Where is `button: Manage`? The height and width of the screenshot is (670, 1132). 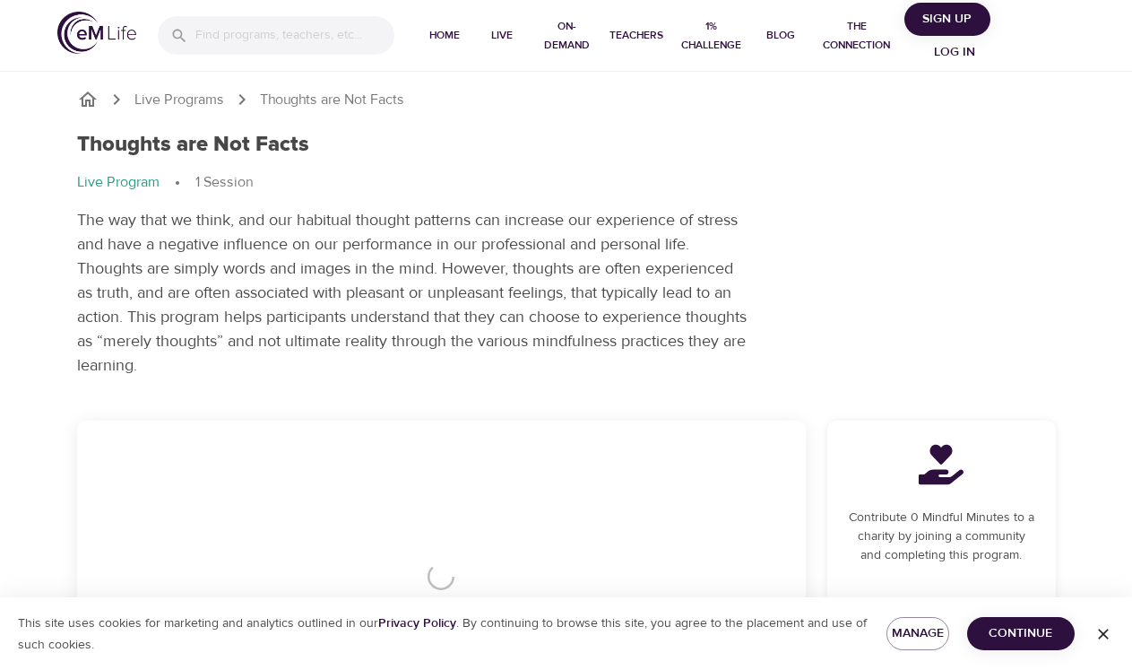 button: Manage is located at coordinates (918, 633).